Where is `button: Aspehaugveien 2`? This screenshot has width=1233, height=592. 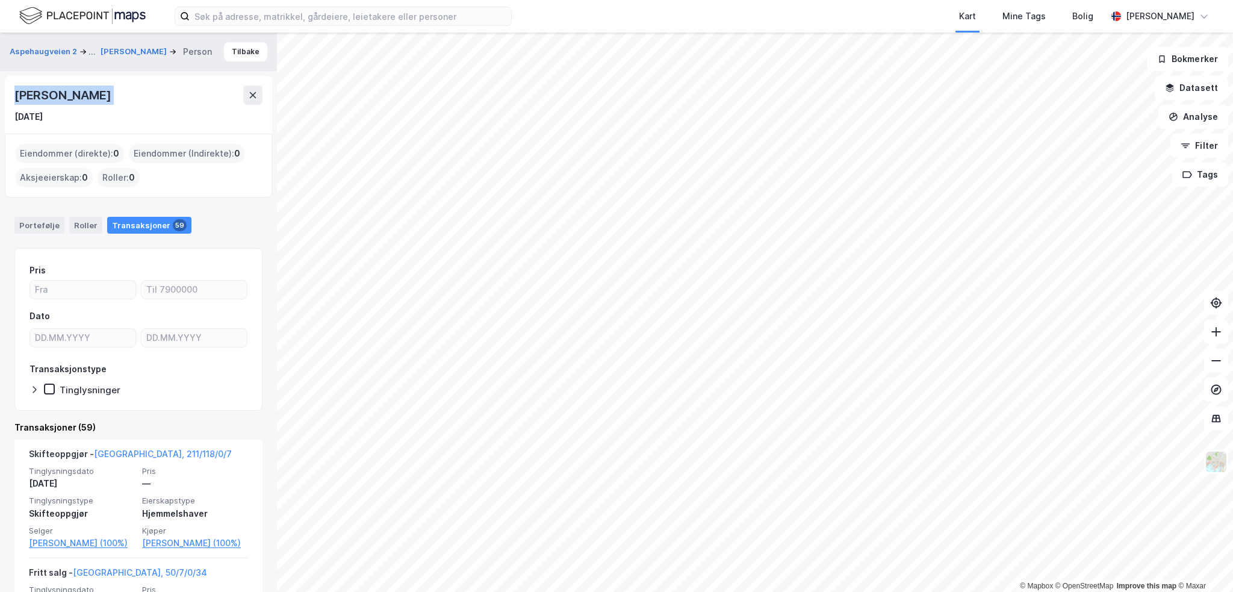
button: Aspehaugveien 2 is located at coordinates (45, 52).